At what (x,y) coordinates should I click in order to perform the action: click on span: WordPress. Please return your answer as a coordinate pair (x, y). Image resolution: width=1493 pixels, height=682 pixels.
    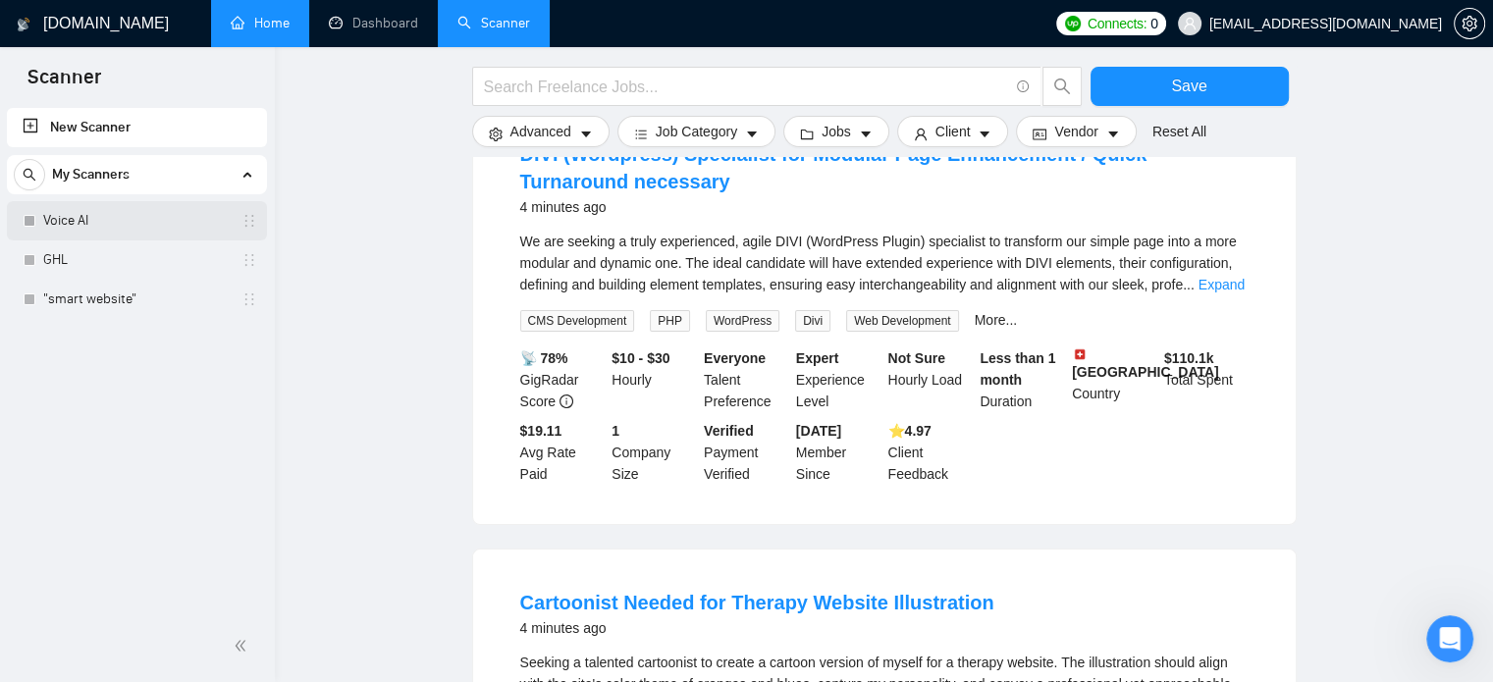
    Looking at the image, I should click on (742, 321).